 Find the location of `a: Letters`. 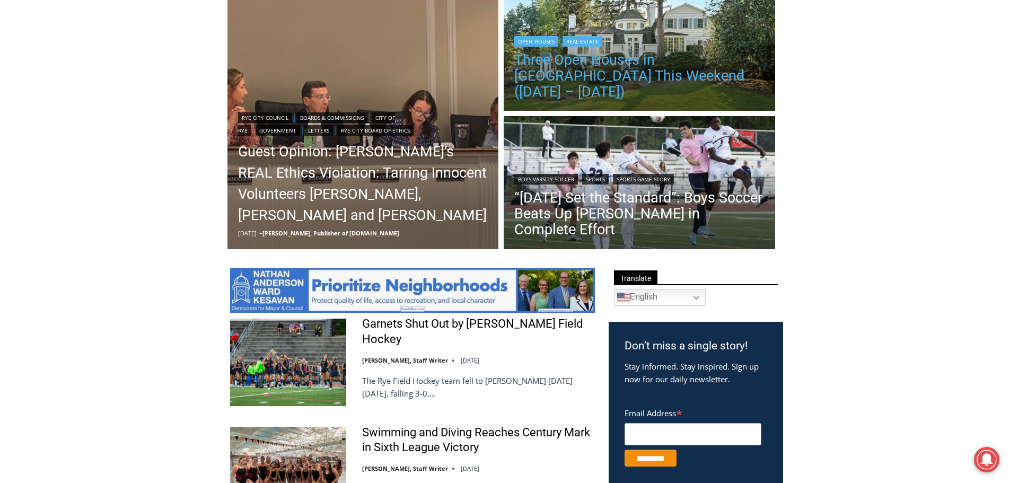

a: Letters is located at coordinates (319, 130).